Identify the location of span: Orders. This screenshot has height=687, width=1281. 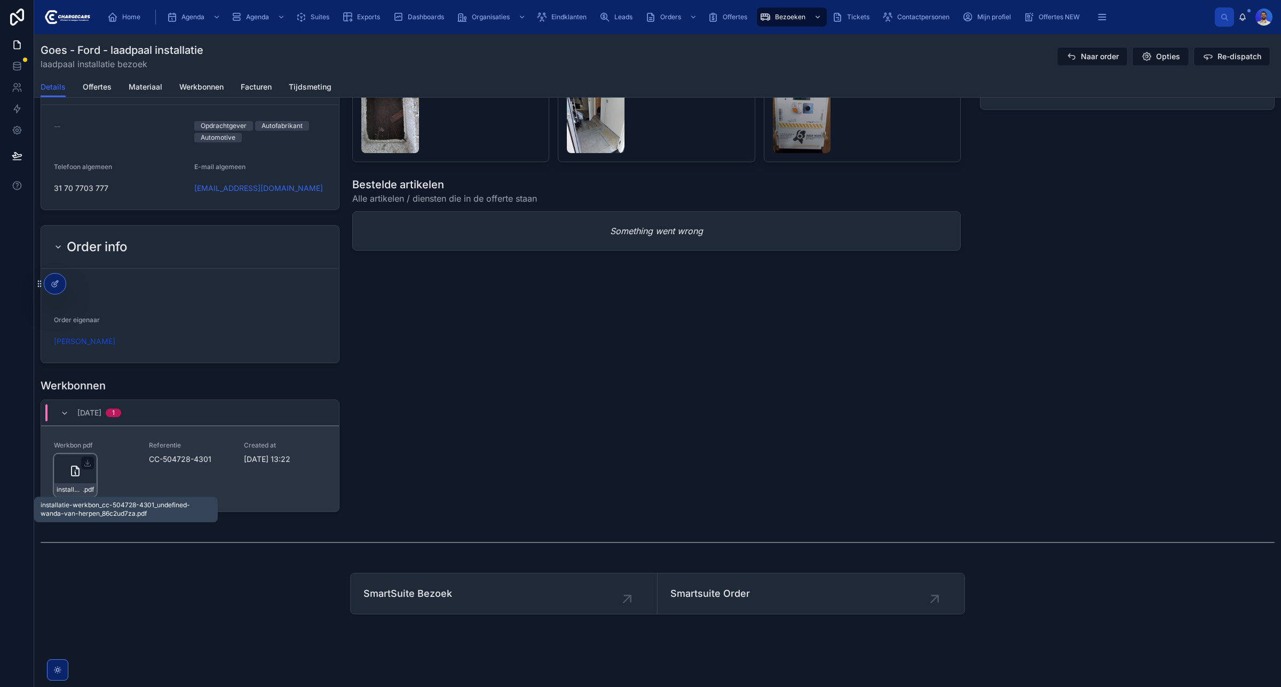
(670, 17).